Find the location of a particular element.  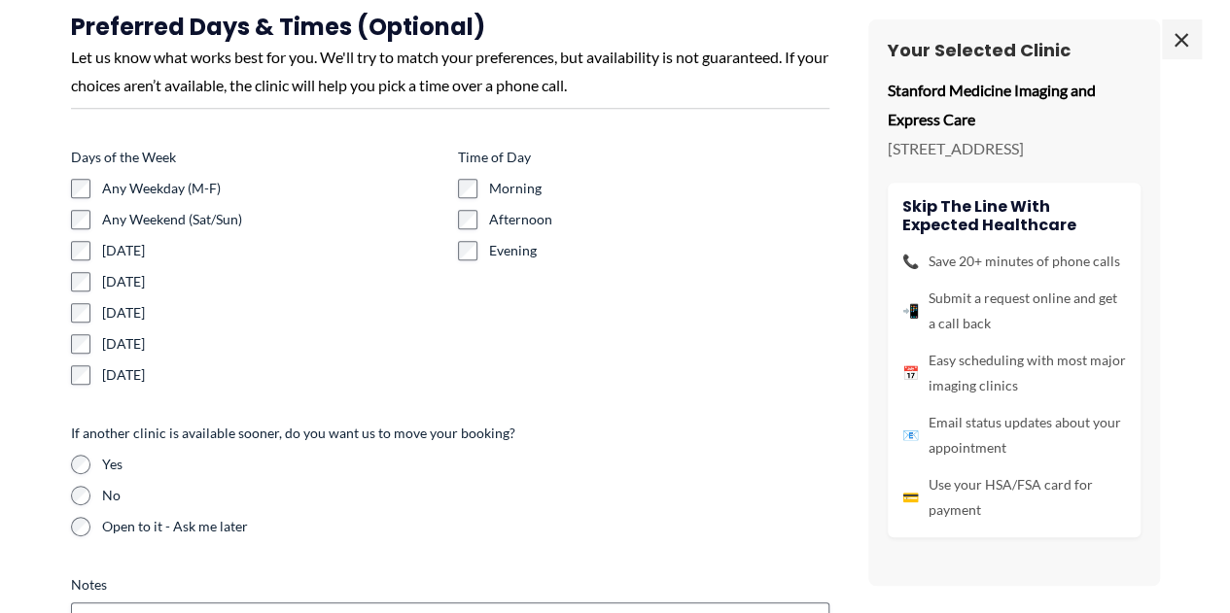

p: Stanford Medicine Imaging and Express Care is located at coordinates (1014, 104).